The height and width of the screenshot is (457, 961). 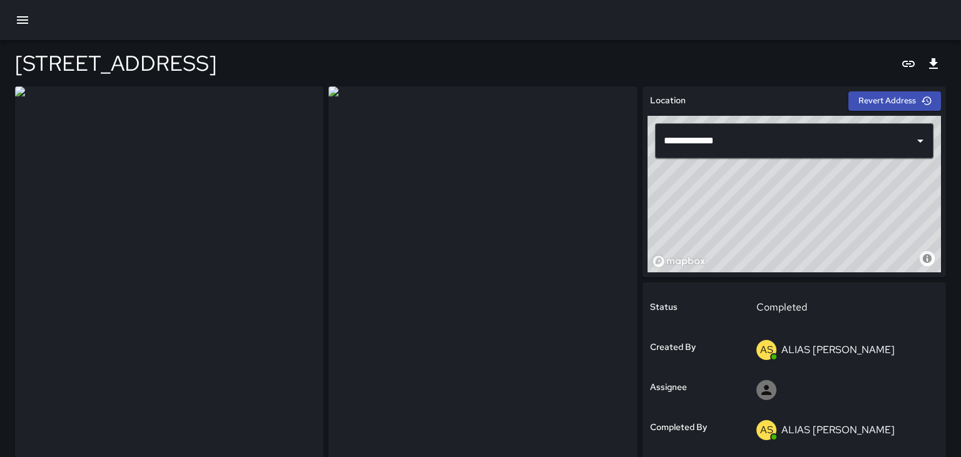 I want to click on h6: Status, so click(x=664, y=307).